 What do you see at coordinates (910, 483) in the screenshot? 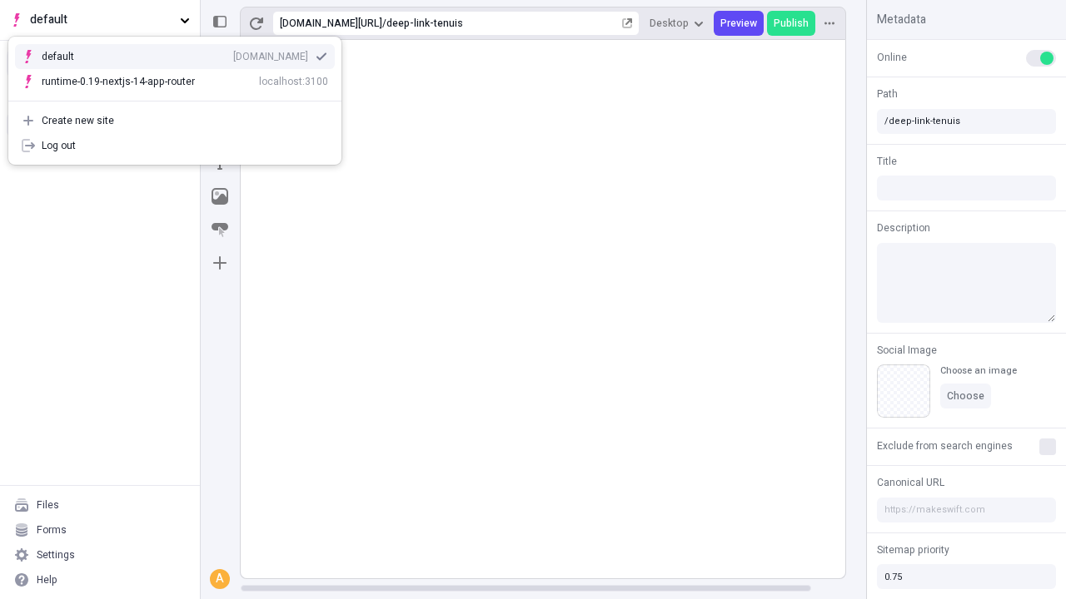
I see `span: Canonical URL` at bounding box center [910, 483].